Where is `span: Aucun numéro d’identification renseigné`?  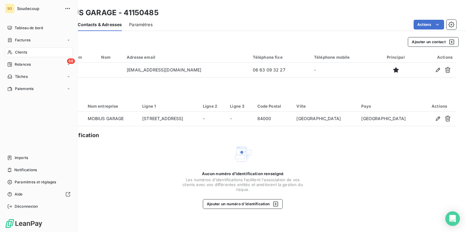 span: Aucun numéro d’identification renseigné is located at coordinates (243, 174).